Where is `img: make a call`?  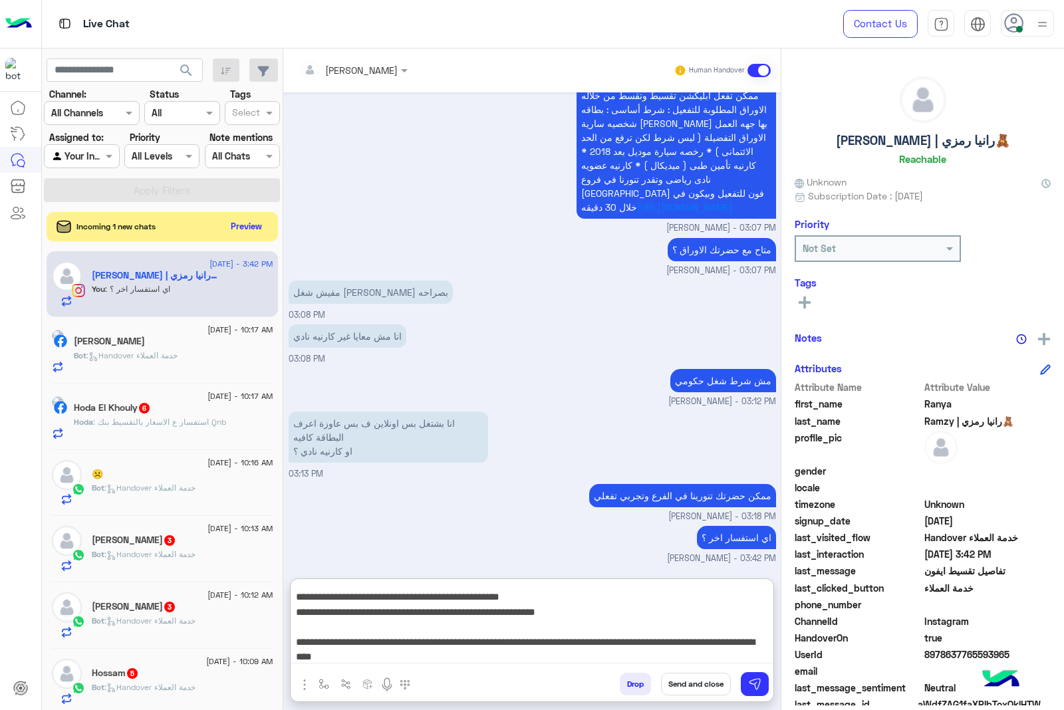
img: make a call is located at coordinates (405, 685).